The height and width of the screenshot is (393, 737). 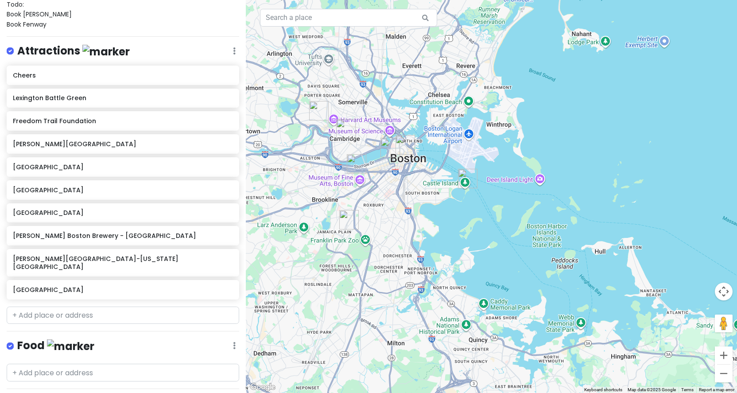 What do you see at coordinates (357, 164) in the screenshot?
I see `div: Fenway Park` at bounding box center [357, 164].